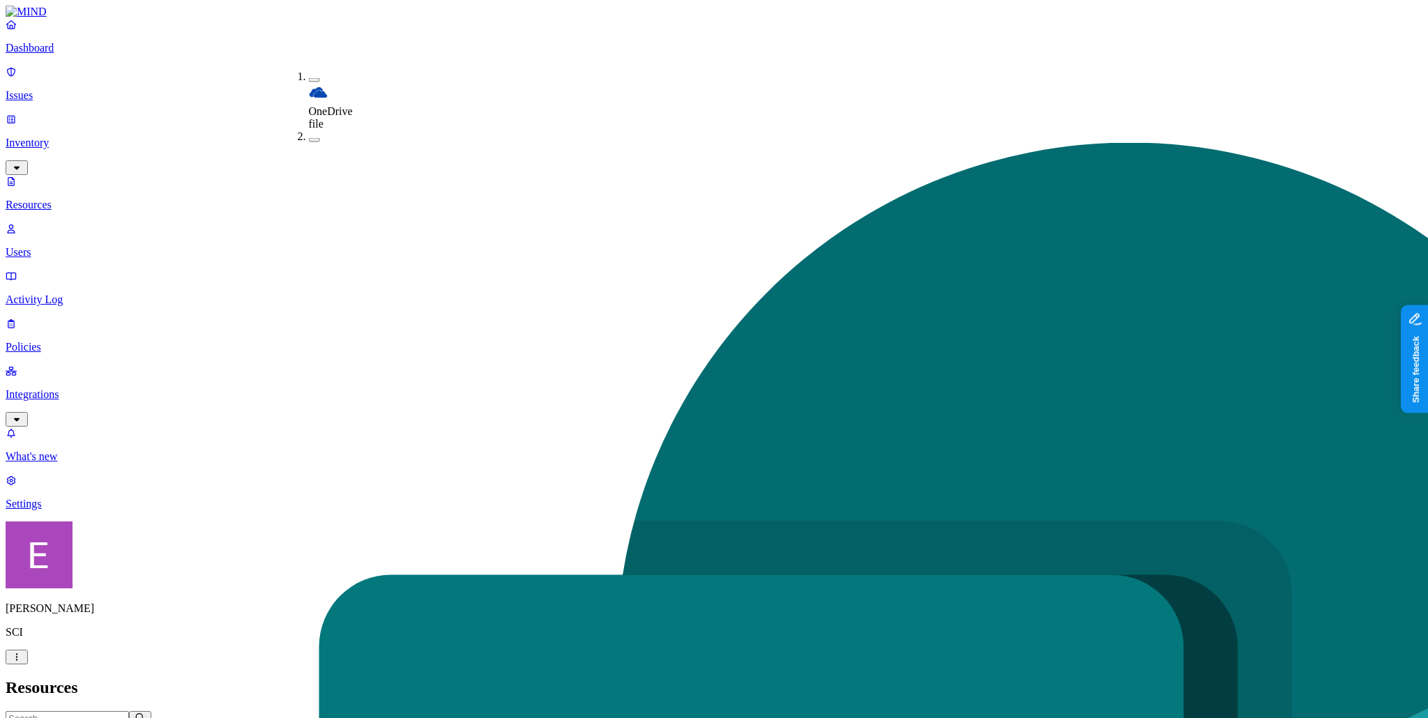  What do you see at coordinates (714, 395) in the screenshot?
I see `p: Integrations` at bounding box center [714, 395].